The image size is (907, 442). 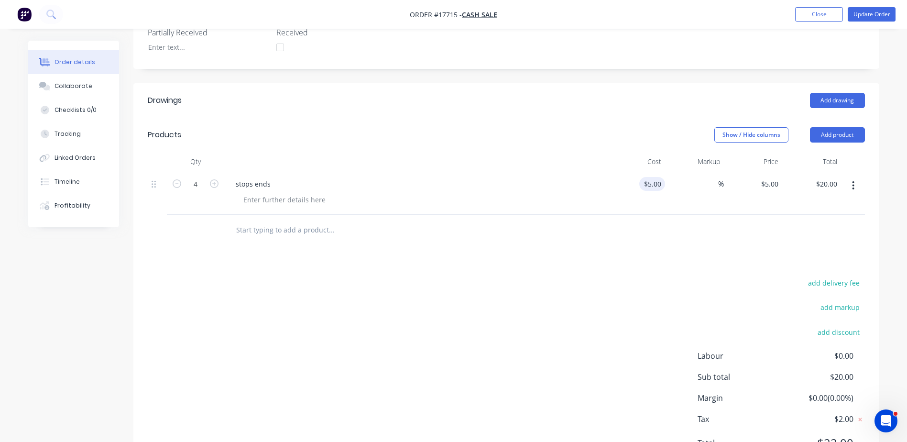 What do you see at coordinates (872, 14) in the screenshot?
I see `button: Update Order` at bounding box center [872, 14].